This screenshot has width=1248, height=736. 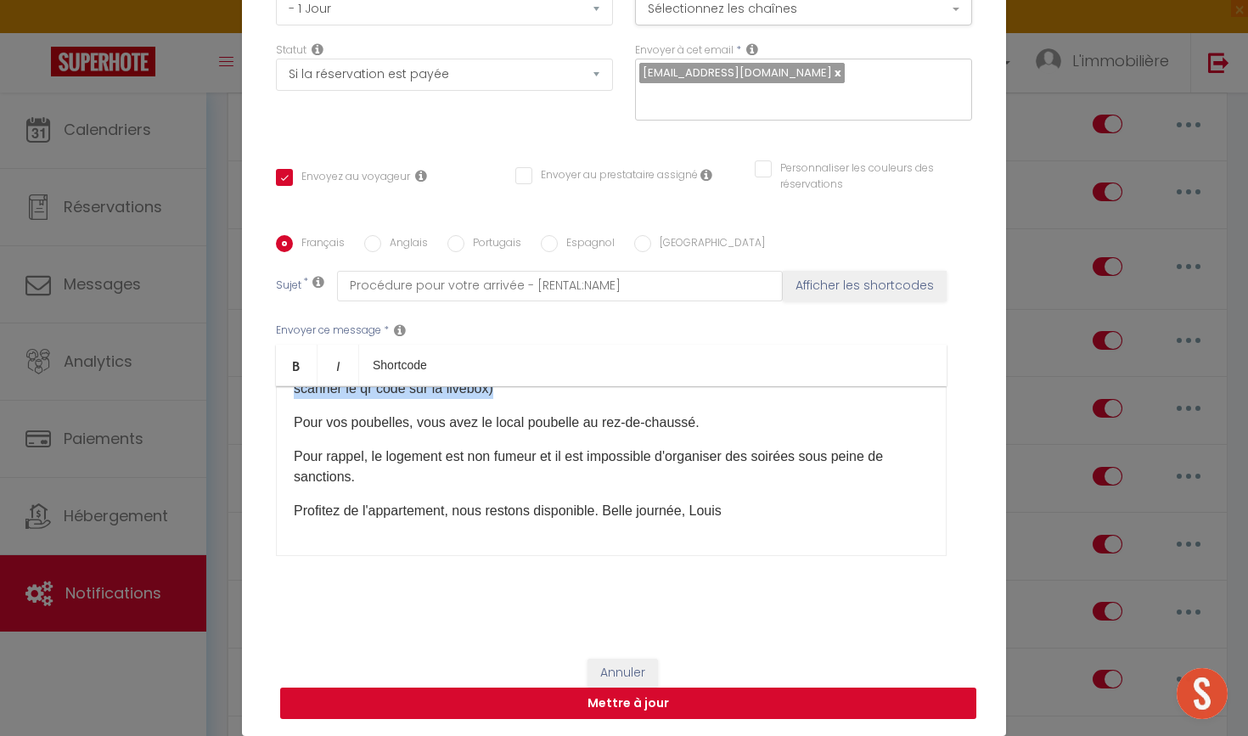 What do you see at coordinates (318, 49) in the screenshot?
I see `i: Booking status` at bounding box center [318, 49].